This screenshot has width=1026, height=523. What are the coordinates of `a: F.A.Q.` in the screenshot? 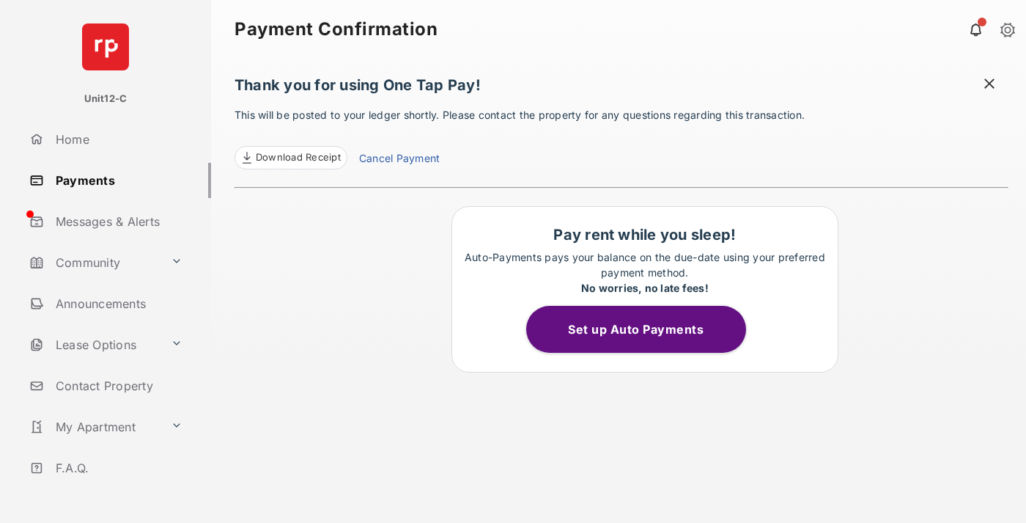 It's located at (117, 468).